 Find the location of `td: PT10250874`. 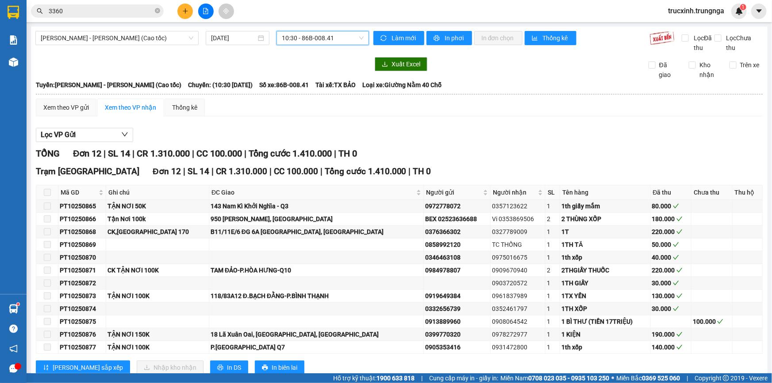

td: PT10250874 is located at coordinates (82, 309).